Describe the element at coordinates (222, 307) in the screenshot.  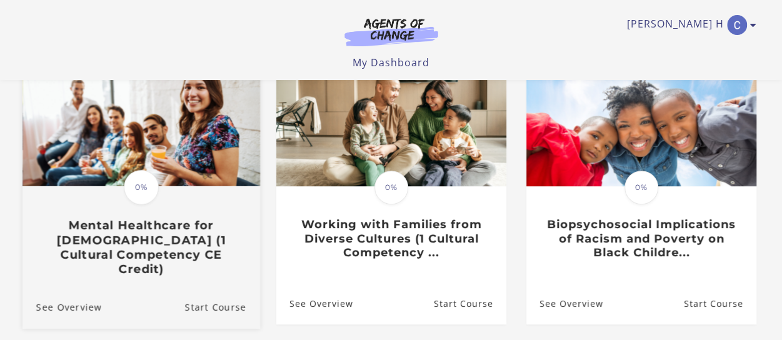
I see `a: Mental Healthcare for Latinos (1 Cultural Competency CE Credit): Resume Course` at that location.